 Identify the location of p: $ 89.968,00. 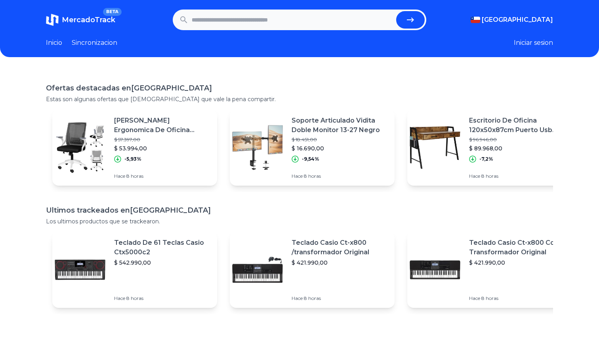
(517, 148).